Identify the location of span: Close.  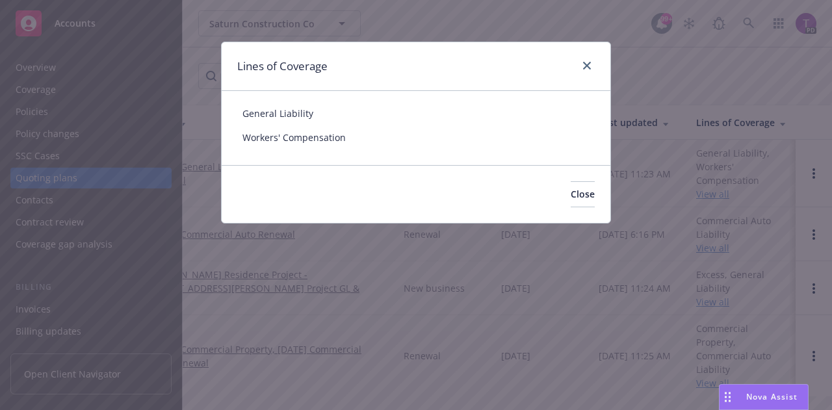
(582, 194).